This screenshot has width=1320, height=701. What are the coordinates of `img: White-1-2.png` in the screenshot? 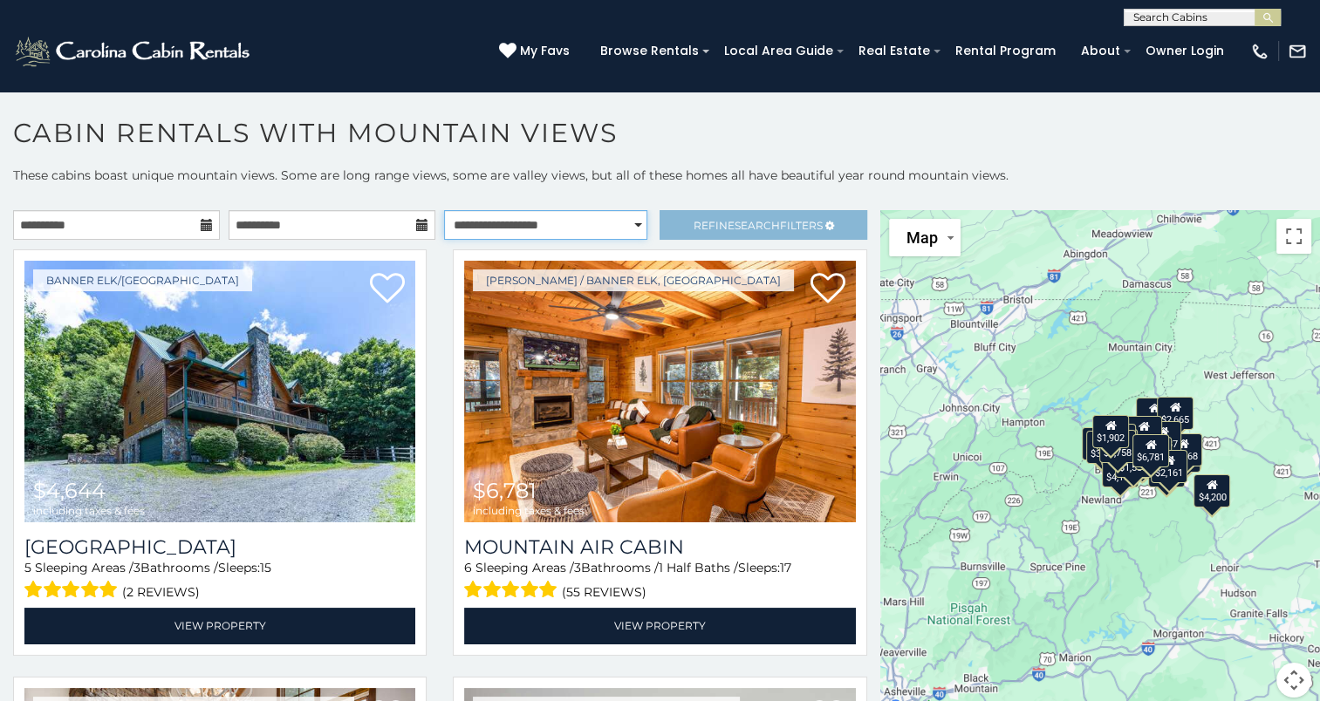 It's located at (133, 51).